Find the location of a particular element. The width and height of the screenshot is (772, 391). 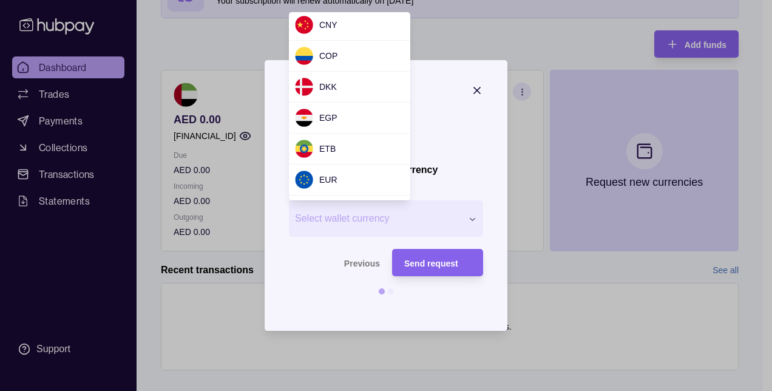

img: eg is located at coordinates (304, 118).